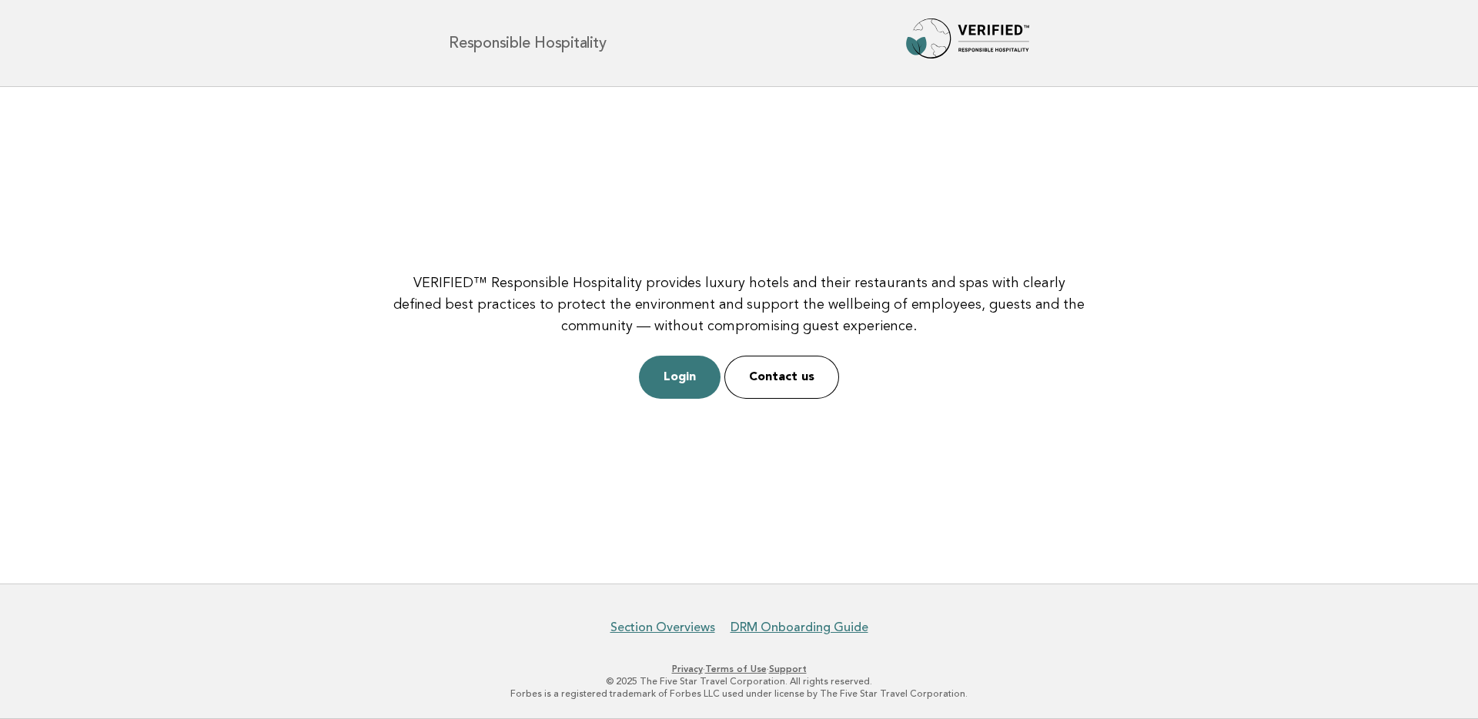 Image resolution: width=1478 pixels, height=719 pixels. Describe the element at coordinates (739, 305) in the screenshot. I see `p: VERIFIED™ Responsible Hospitality provides luxury hotels and their restaurants and spas with clea...` at that location.